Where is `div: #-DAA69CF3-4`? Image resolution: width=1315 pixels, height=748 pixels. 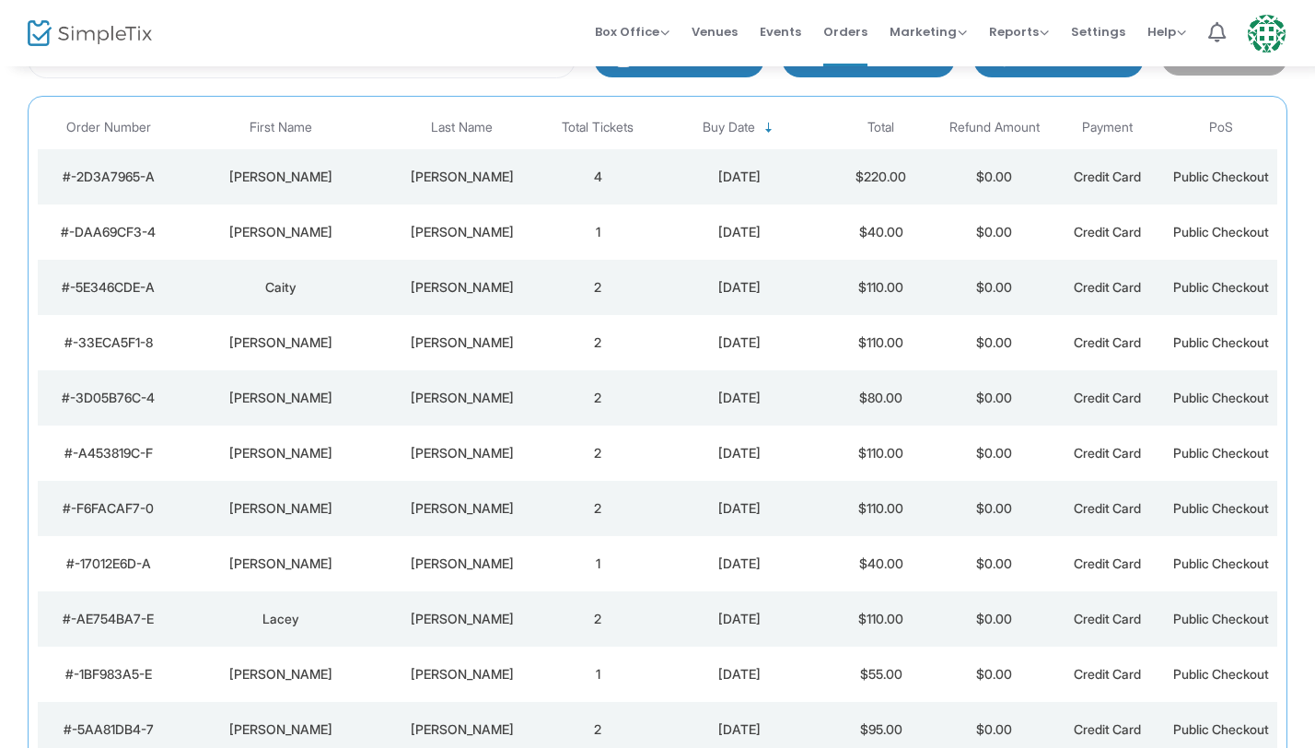 div: #-DAA69CF3-4 is located at coordinates (109, 232).